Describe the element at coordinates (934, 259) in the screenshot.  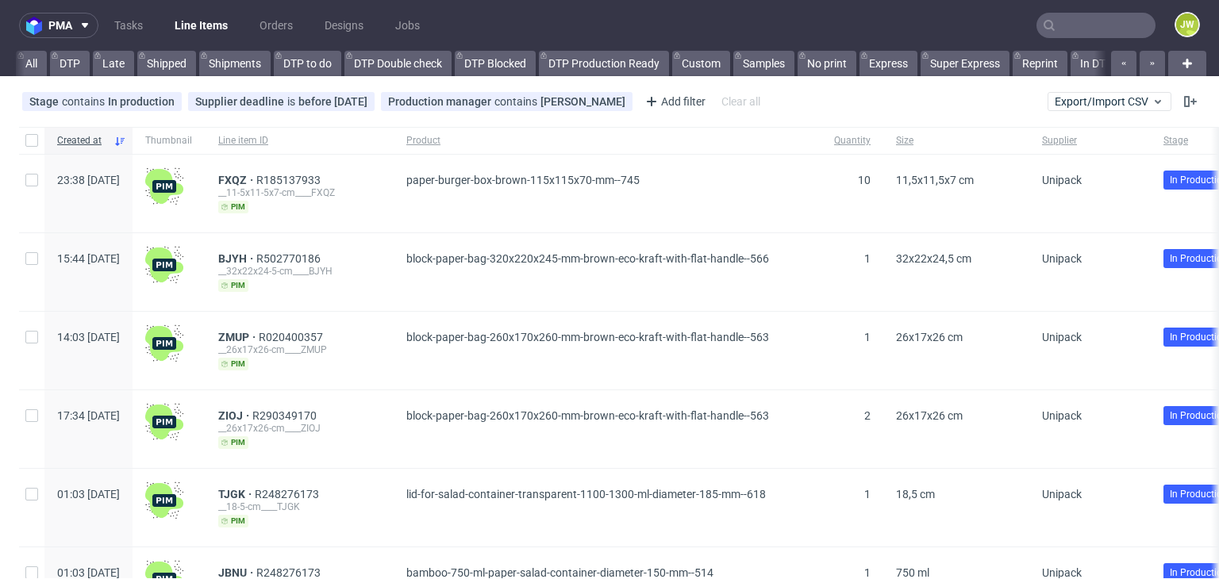
I see `span: 32x22x24,5 cm` at that location.